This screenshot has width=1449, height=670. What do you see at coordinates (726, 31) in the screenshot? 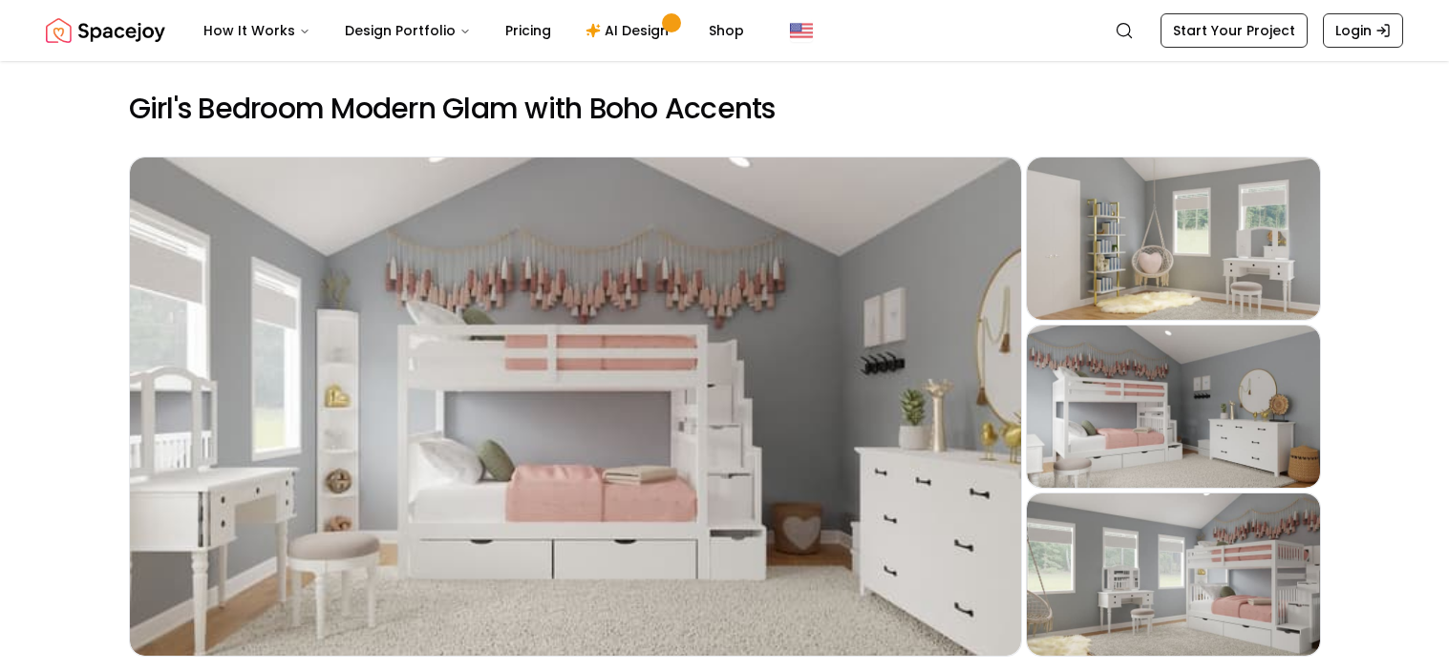
I see `a: Shop` at bounding box center [726, 31].